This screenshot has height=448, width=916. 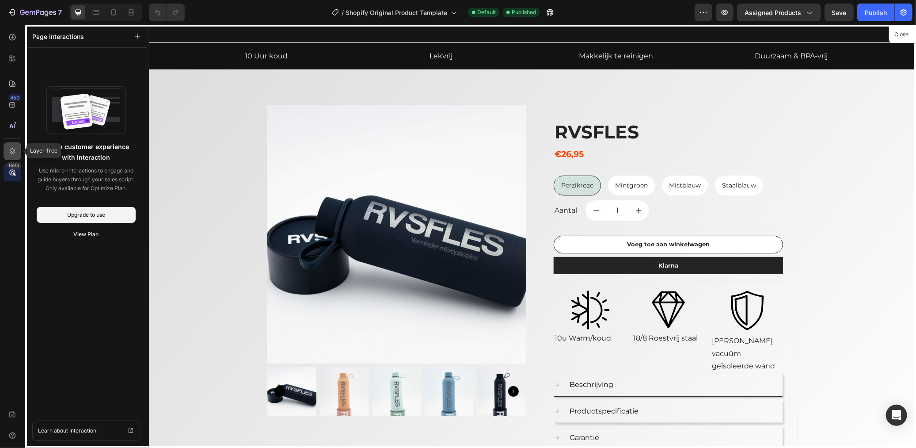 I want to click on button: Save, so click(x=839, y=12).